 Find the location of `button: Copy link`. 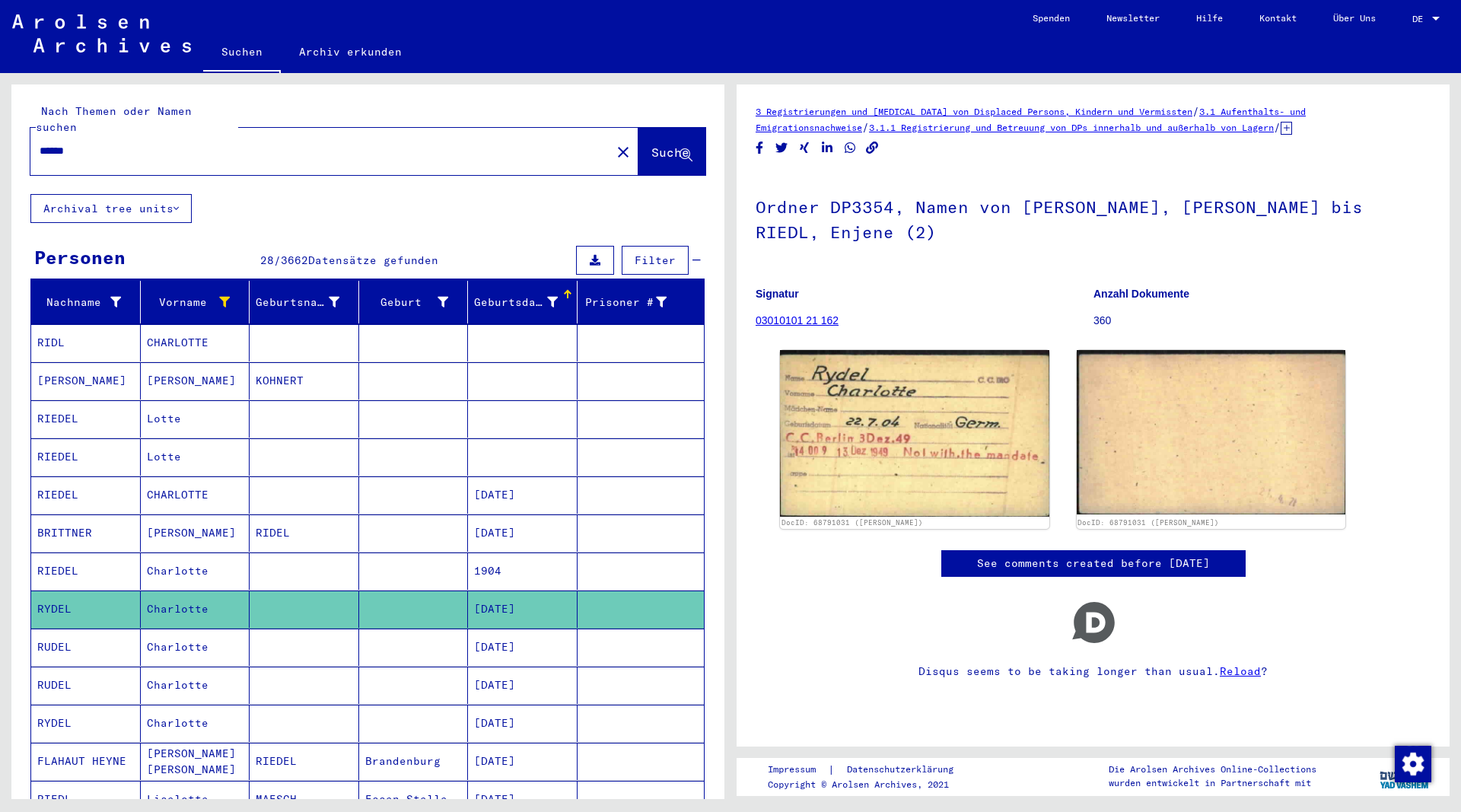

button: Copy link is located at coordinates (872, 147).